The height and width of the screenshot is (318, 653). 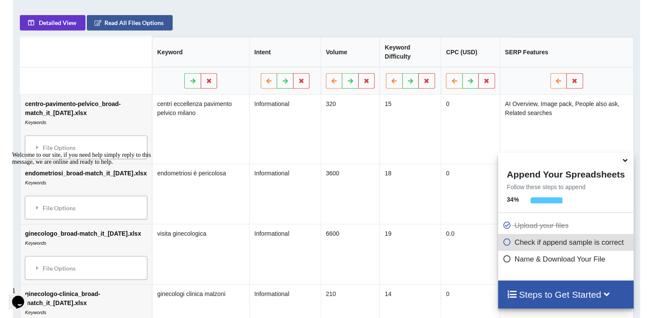 I want to click on td: 0.0, so click(x=470, y=254).